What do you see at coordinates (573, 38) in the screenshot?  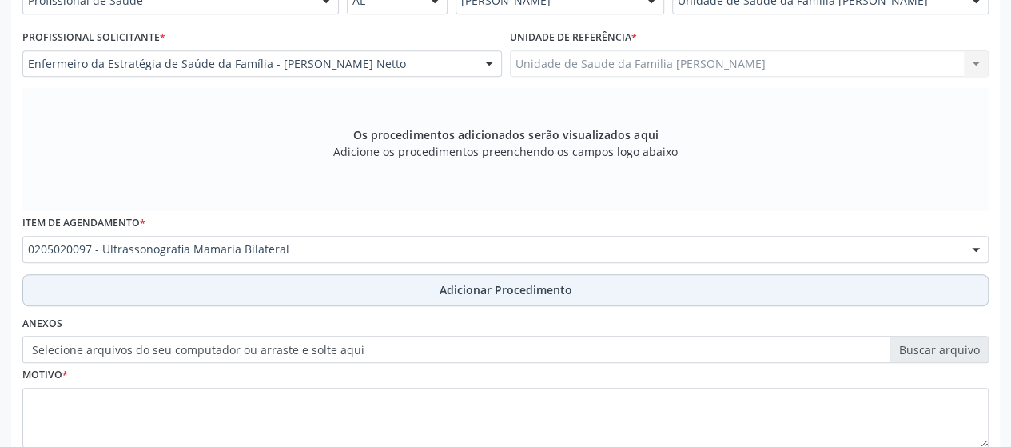 I see `label: Unidade de referência` at bounding box center [573, 38].